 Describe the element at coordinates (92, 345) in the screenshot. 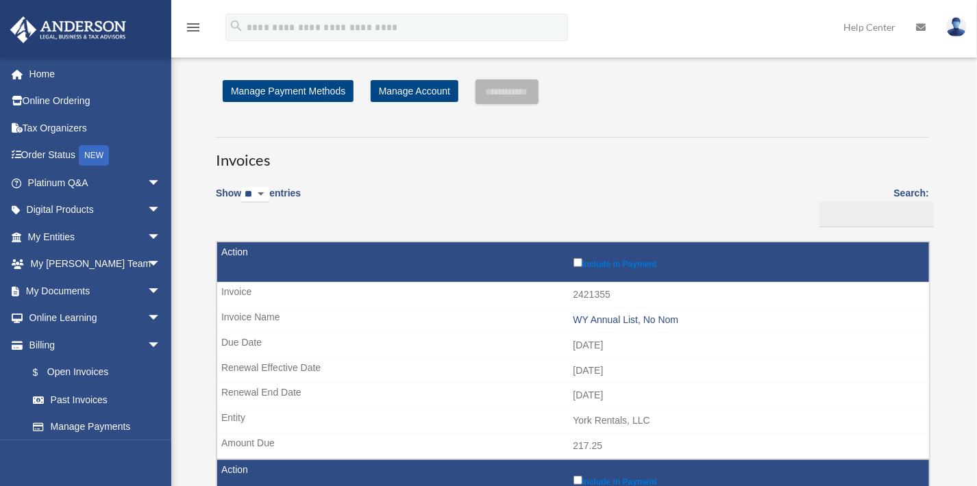

I see `a: Billingarrow_drop_down` at that location.